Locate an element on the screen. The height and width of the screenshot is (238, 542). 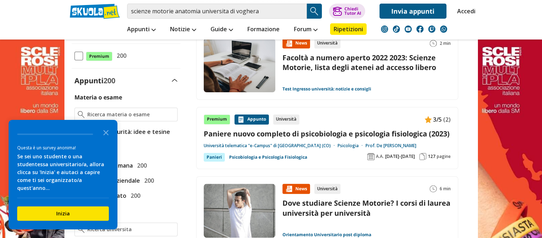
div: Panieri is located at coordinates (214, 157).